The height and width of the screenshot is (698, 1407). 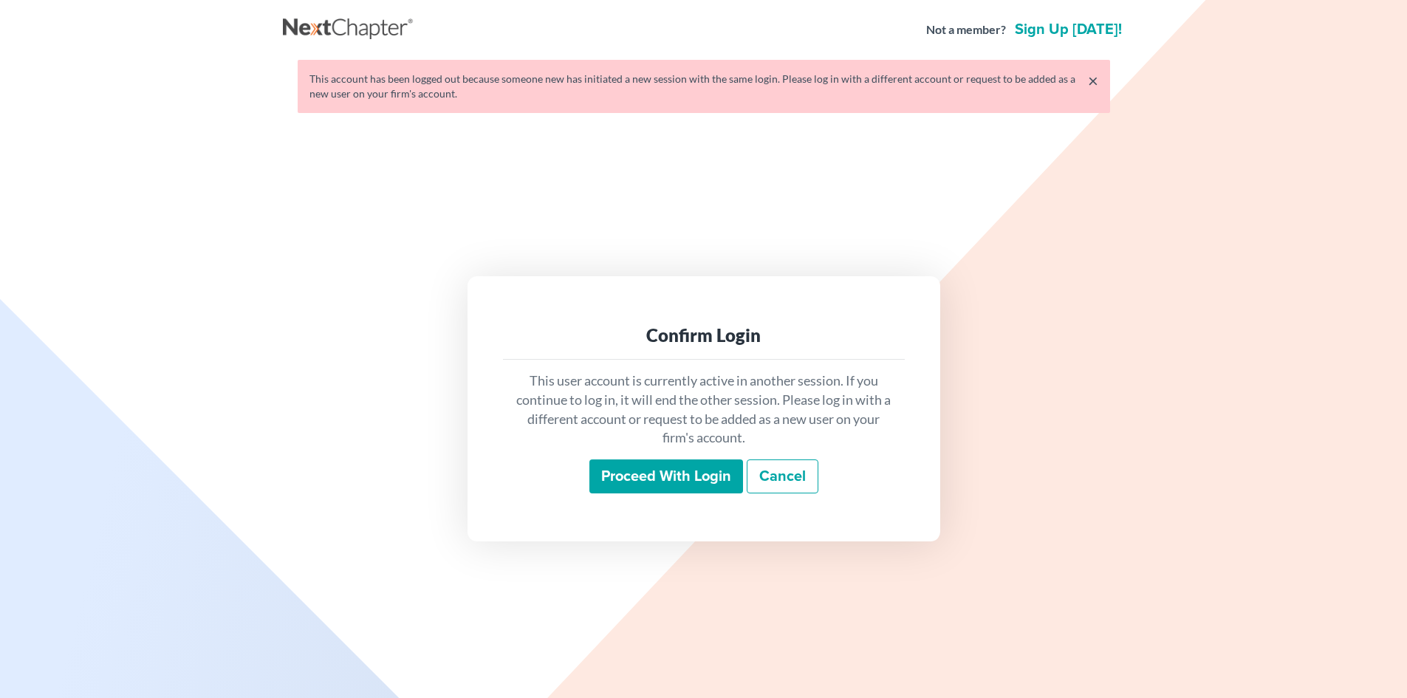 What do you see at coordinates (704, 409) in the screenshot?
I see `p: This user account is currently active in another session. If you continue to log in, it will end ...` at bounding box center [704, 409].